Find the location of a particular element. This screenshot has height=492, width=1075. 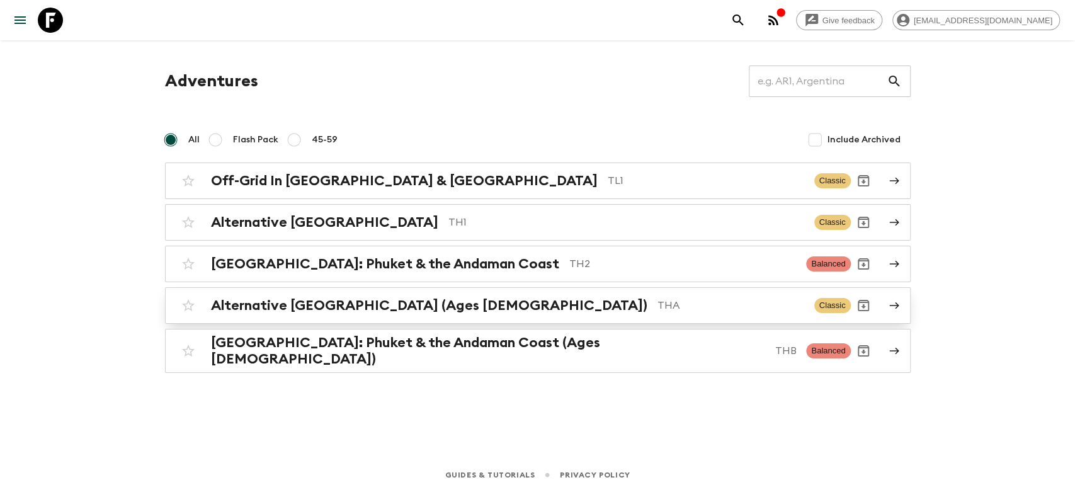

input: e.g. AR1, Argentina is located at coordinates (817, 81).